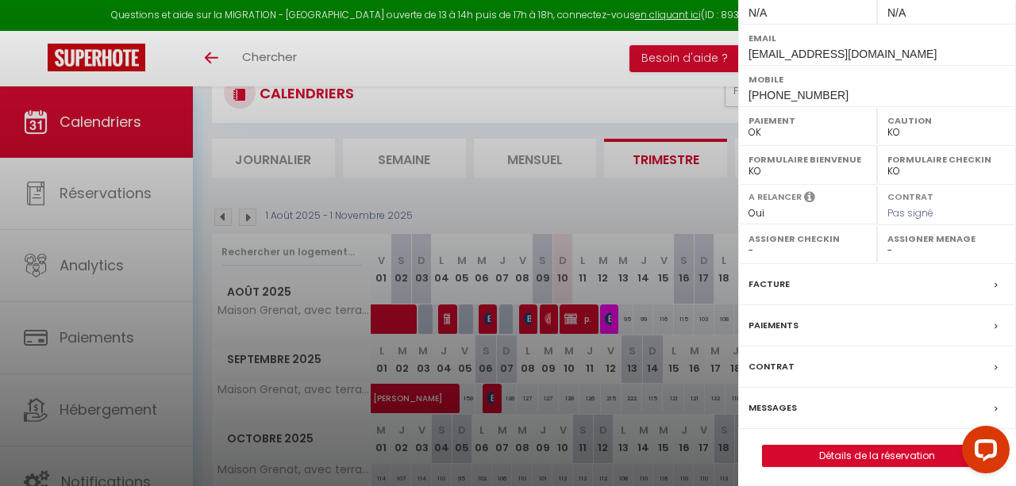 The height and width of the screenshot is (486, 1016). What do you see at coordinates (877, 456) in the screenshot?
I see `button: Détails de la réservation` at bounding box center [877, 456].